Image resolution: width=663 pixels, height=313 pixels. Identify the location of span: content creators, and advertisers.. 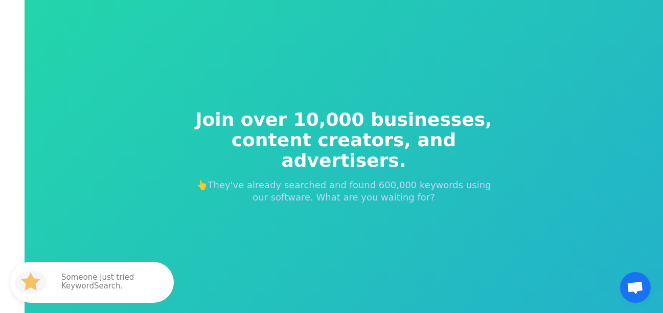
(344, 150).